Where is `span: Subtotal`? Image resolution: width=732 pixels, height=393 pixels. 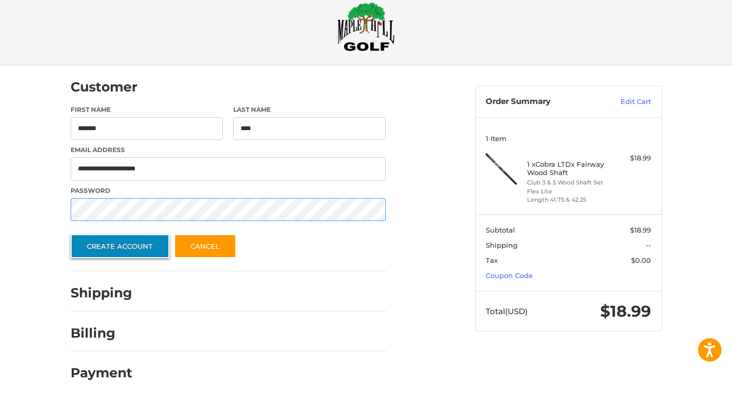 span: Subtotal is located at coordinates (501, 230).